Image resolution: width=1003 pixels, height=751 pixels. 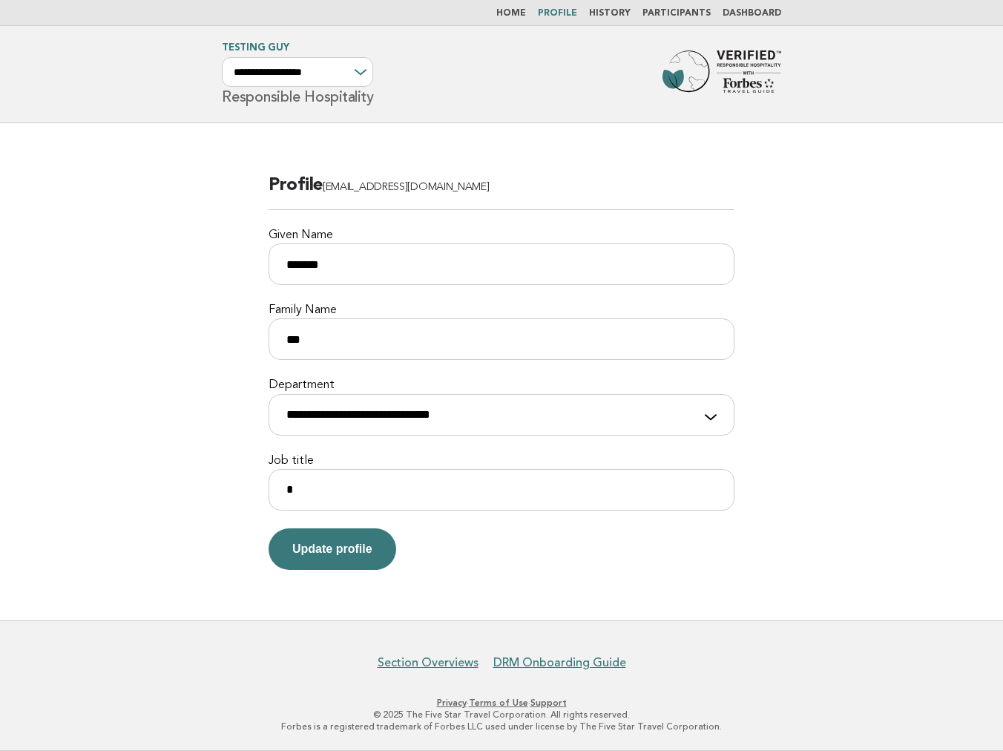 What do you see at coordinates (499, 703) in the screenshot?
I see `a: Terms of Use` at bounding box center [499, 703].